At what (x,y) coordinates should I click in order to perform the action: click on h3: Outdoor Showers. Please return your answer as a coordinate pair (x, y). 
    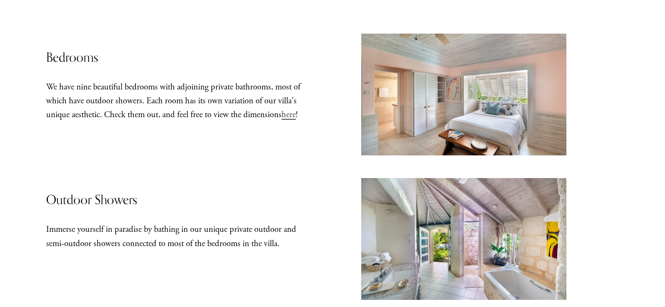
    Looking at the image, I should click on (175, 199).